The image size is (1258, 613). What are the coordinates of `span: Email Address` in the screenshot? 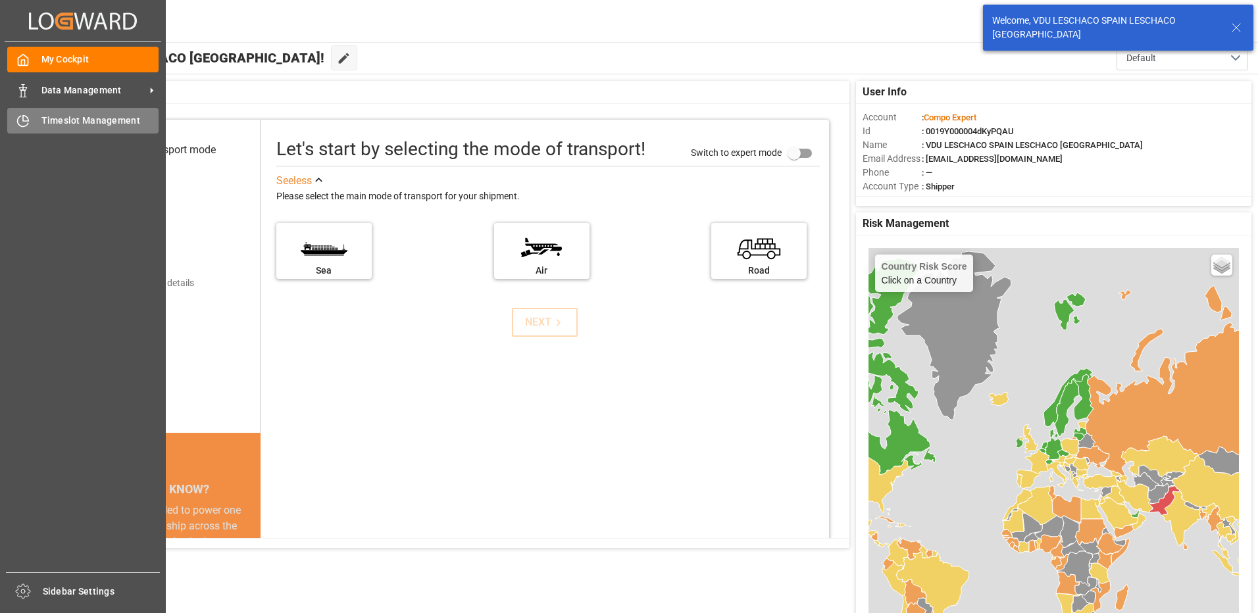 It's located at (892, 159).